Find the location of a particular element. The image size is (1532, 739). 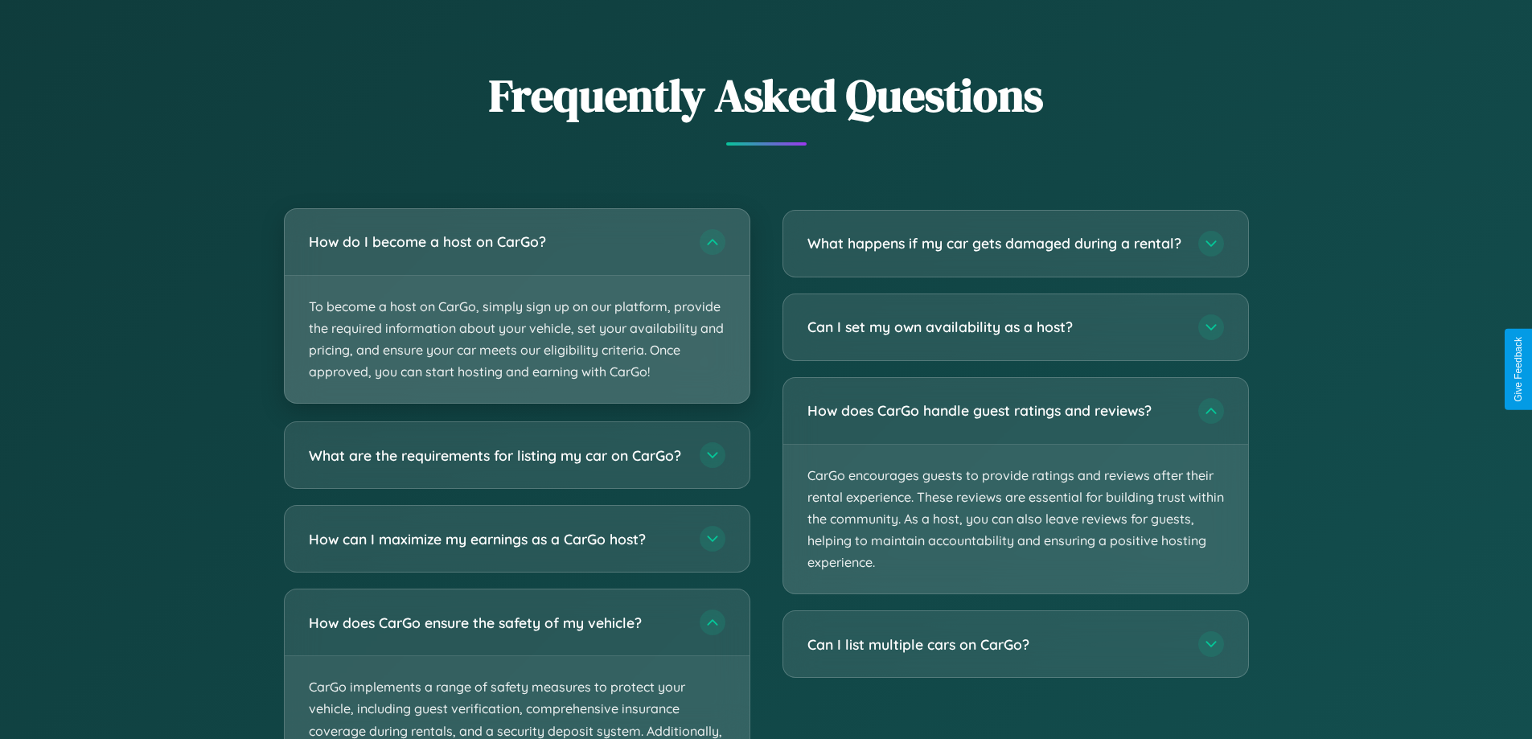

h2: Frequently Asked Questions is located at coordinates (767, 95).